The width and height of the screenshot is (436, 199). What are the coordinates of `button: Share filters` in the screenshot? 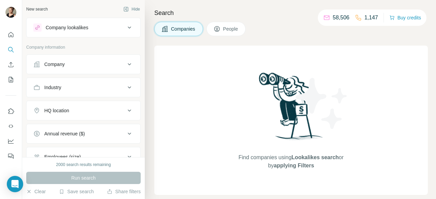 It's located at (124, 192).